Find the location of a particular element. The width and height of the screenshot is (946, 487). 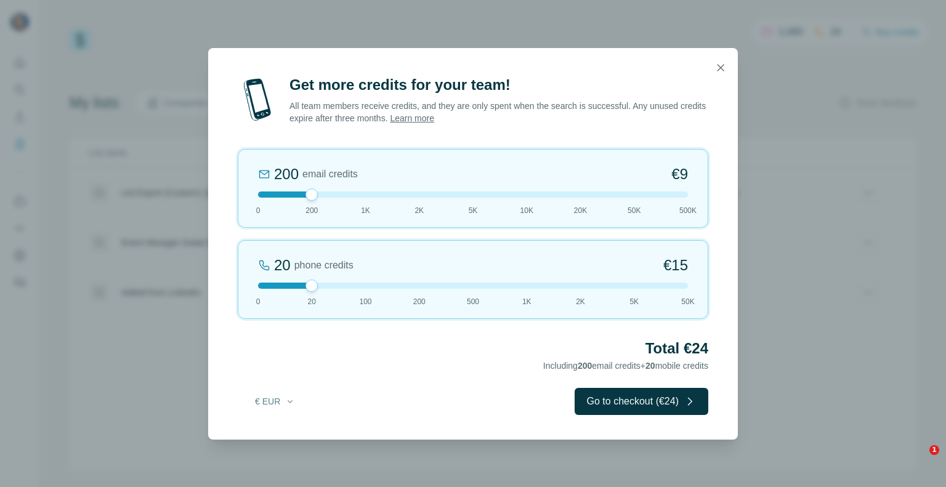

a: Learn more is located at coordinates (412, 118).